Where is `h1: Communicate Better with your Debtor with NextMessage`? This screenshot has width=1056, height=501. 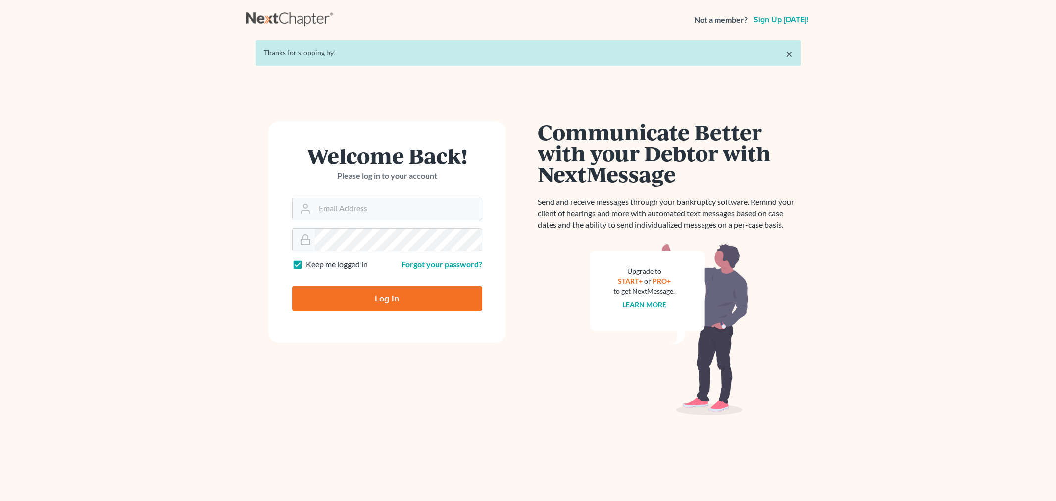 h1: Communicate Better with your Debtor with NextMessage is located at coordinates (670, 153).